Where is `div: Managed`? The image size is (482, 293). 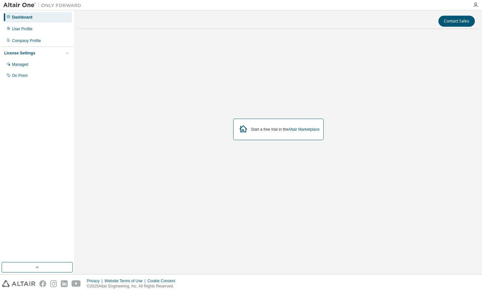 div: Managed is located at coordinates (20, 64).